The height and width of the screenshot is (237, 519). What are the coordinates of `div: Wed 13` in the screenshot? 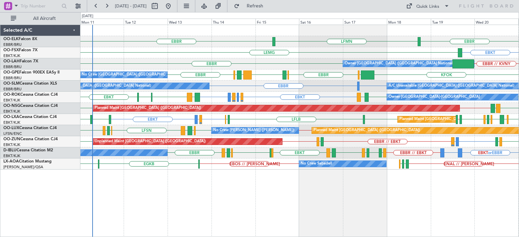 It's located at (189, 22).